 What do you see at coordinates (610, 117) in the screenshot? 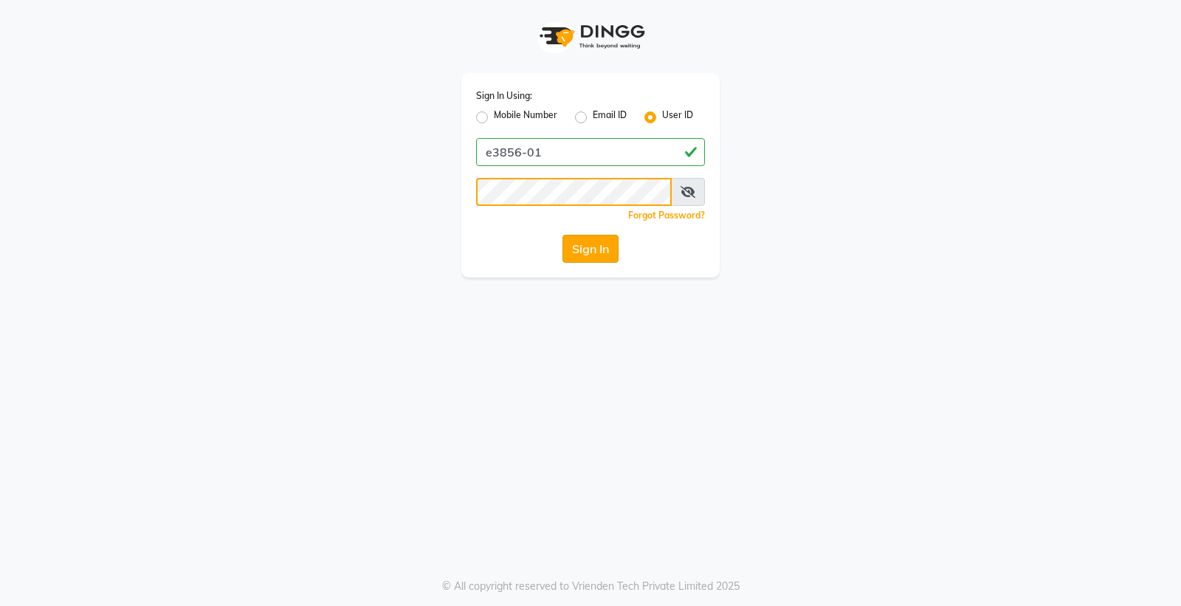
I see `label: Email ID` at bounding box center [610, 117].